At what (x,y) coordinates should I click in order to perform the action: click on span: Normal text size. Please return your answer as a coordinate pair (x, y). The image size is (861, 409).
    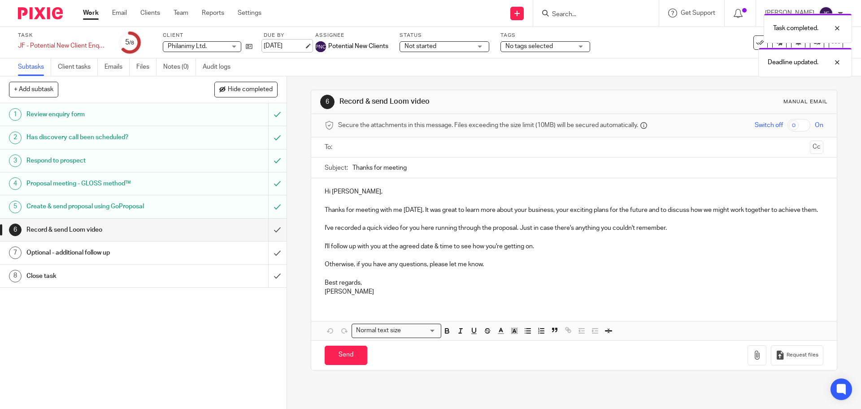
    Looking at the image, I should click on (378, 330).